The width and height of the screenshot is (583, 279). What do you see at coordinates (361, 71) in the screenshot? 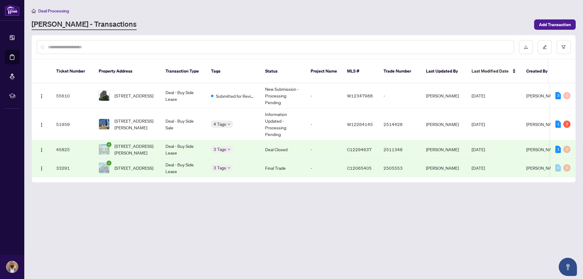
I see `th: MLS #` at bounding box center [361, 71].